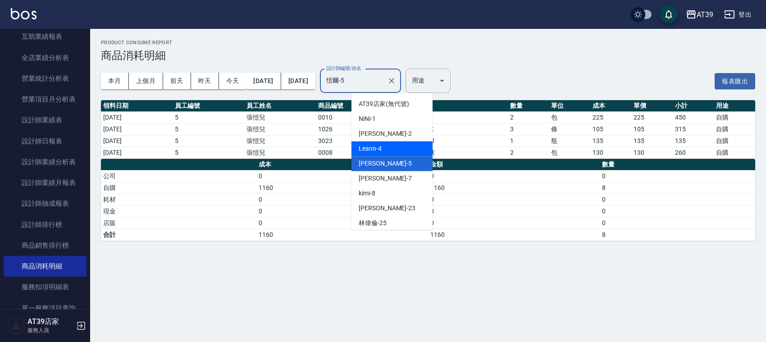 The width and height of the screenshot is (766, 342). What do you see at coordinates (448, 106) in the screenshot?
I see `th: 商品名稱` at bounding box center [448, 106].